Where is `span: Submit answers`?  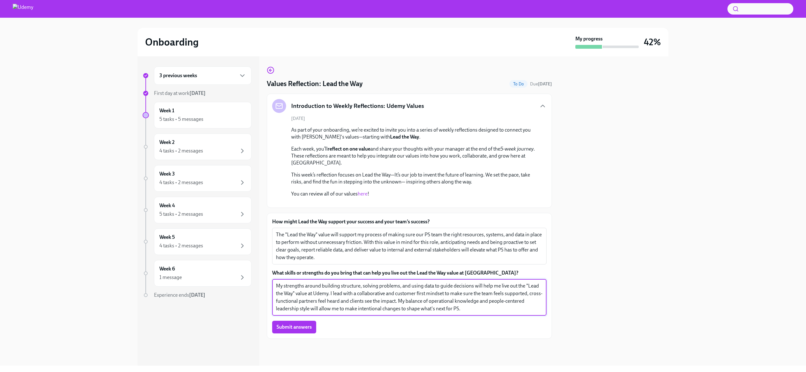 span: Submit answers is located at coordinates (294, 327).